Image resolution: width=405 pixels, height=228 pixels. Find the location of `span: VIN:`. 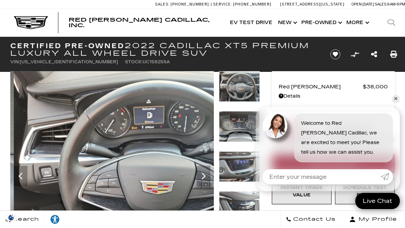

span: VIN: is located at coordinates (15, 62).